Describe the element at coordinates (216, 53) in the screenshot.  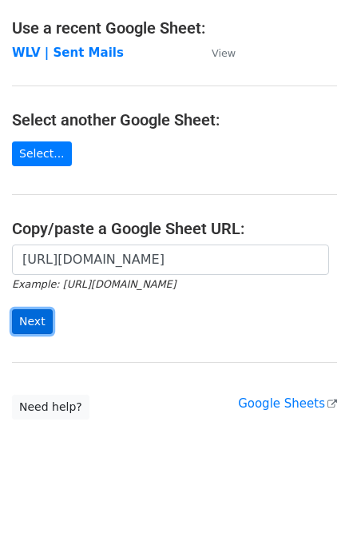
I see `a: View` at that location.